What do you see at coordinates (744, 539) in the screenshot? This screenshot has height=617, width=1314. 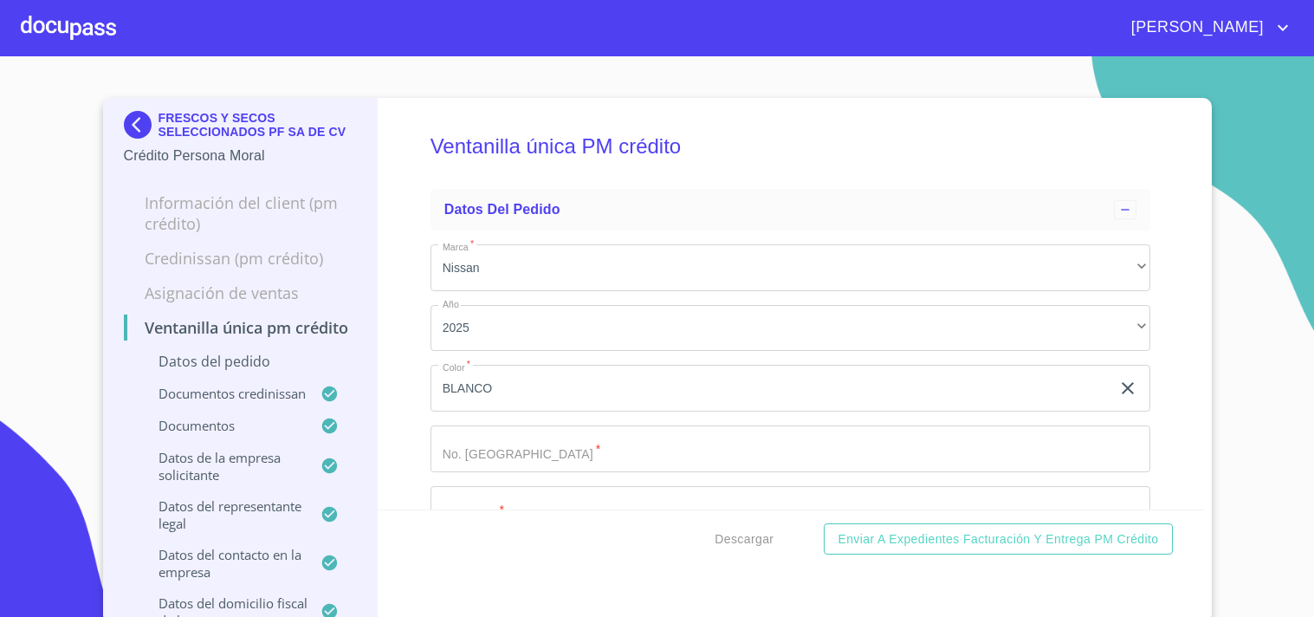 I see `span: Descargar` at bounding box center [744, 539].